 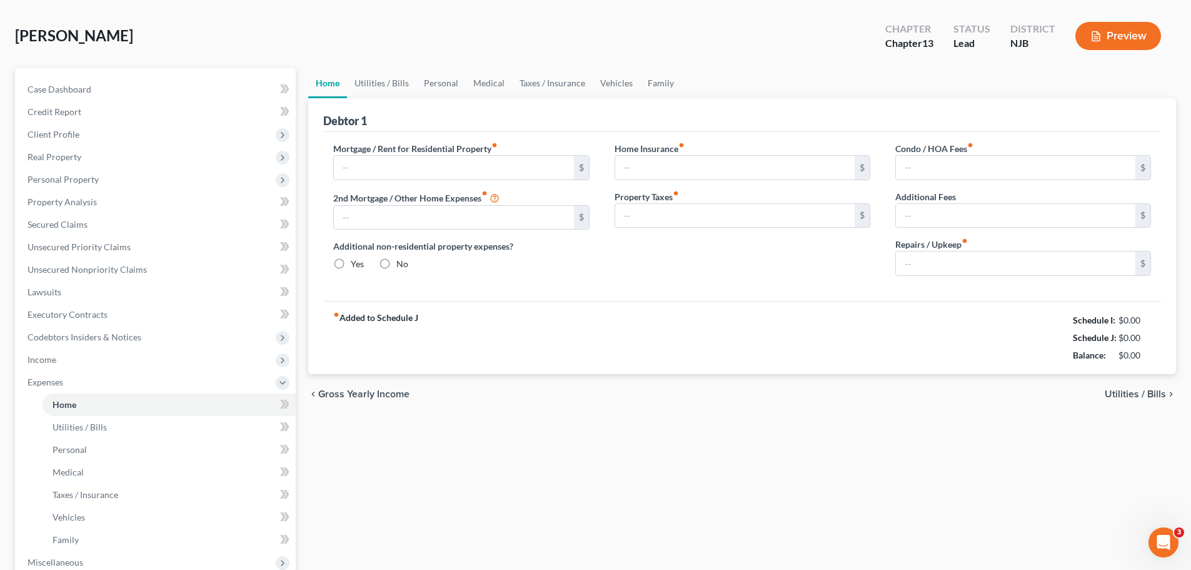 What do you see at coordinates (63, 179) in the screenshot?
I see `span: Personal Property` at bounding box center [63, 179].